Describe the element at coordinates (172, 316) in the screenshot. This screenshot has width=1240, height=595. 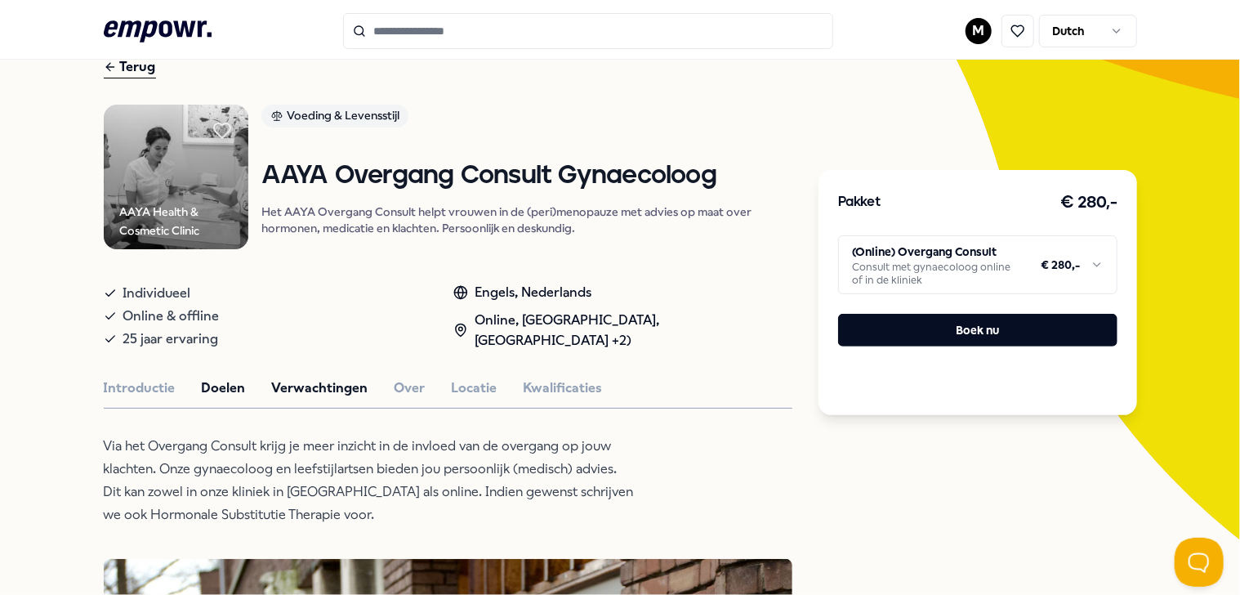
I see `span: Online & offline` at that location.